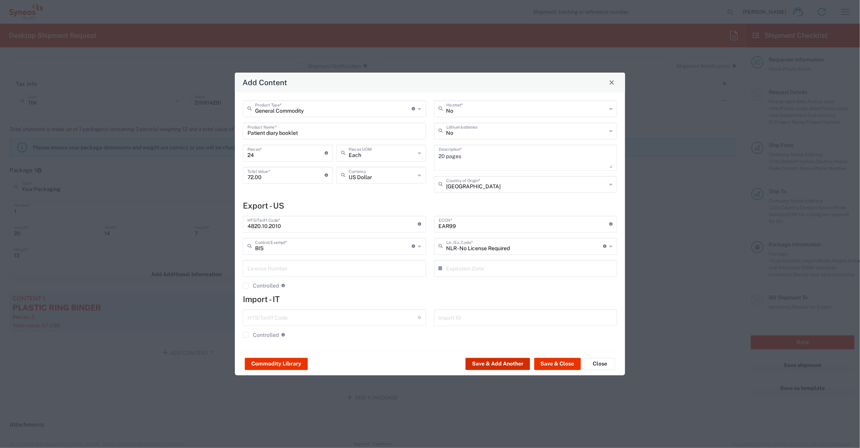  What do you see at coordinates (498, 364) in the screenshot?
I see `button: Save & Add Another` at bounding box center [498, 364].